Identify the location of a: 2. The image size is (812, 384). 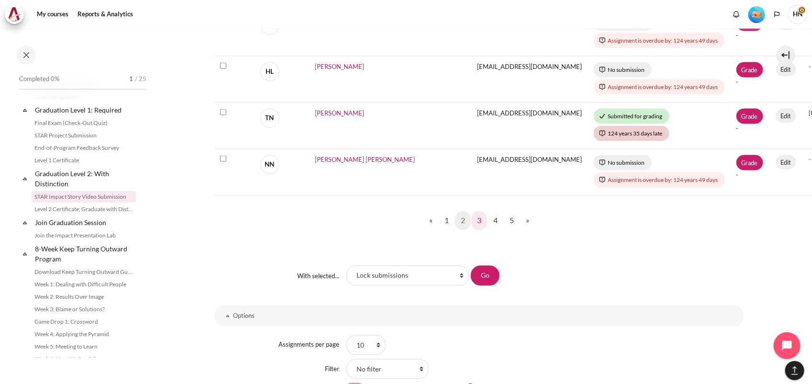
(463, 221).